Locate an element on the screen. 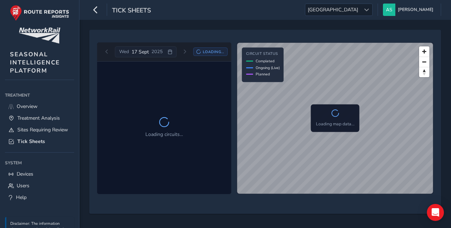 This screenshot has height=228, width=451. button: Zoom in is located at coordinates (424, 51).